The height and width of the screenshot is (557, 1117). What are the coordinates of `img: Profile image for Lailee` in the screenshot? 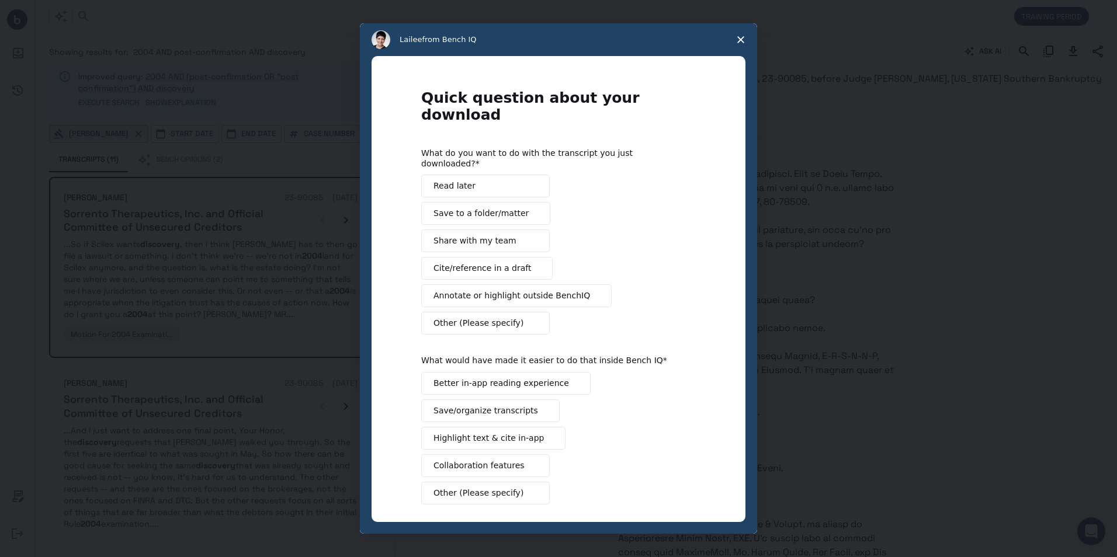 It's located at (381, 40).